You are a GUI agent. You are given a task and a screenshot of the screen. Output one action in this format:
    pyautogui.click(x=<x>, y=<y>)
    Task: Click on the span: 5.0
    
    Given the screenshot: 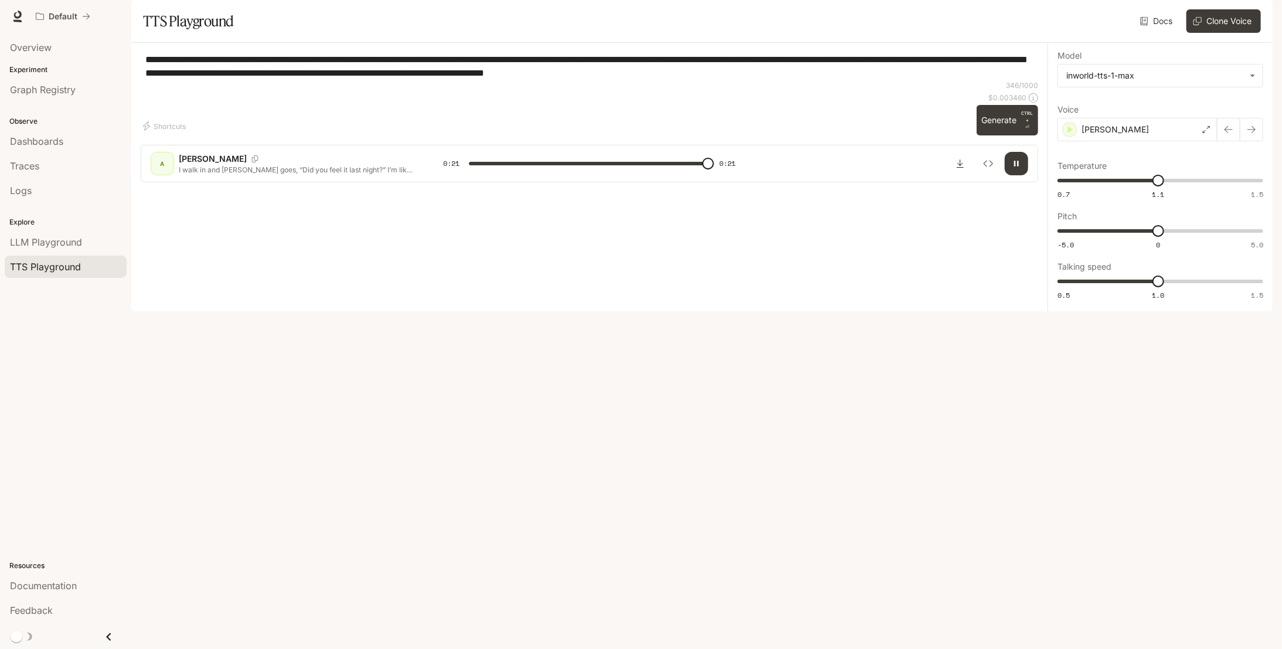 What is the action you would take?
    pyautogui.click(x=1257, y=244)
    